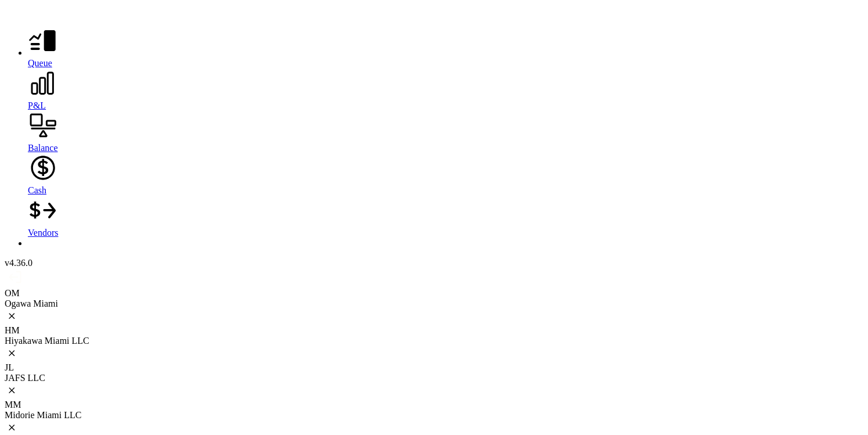 The width and height of the screenshot is (868, 435). Describe the element at coordinates (434, 404) in the screenshot. I see `div: MM` at that location.